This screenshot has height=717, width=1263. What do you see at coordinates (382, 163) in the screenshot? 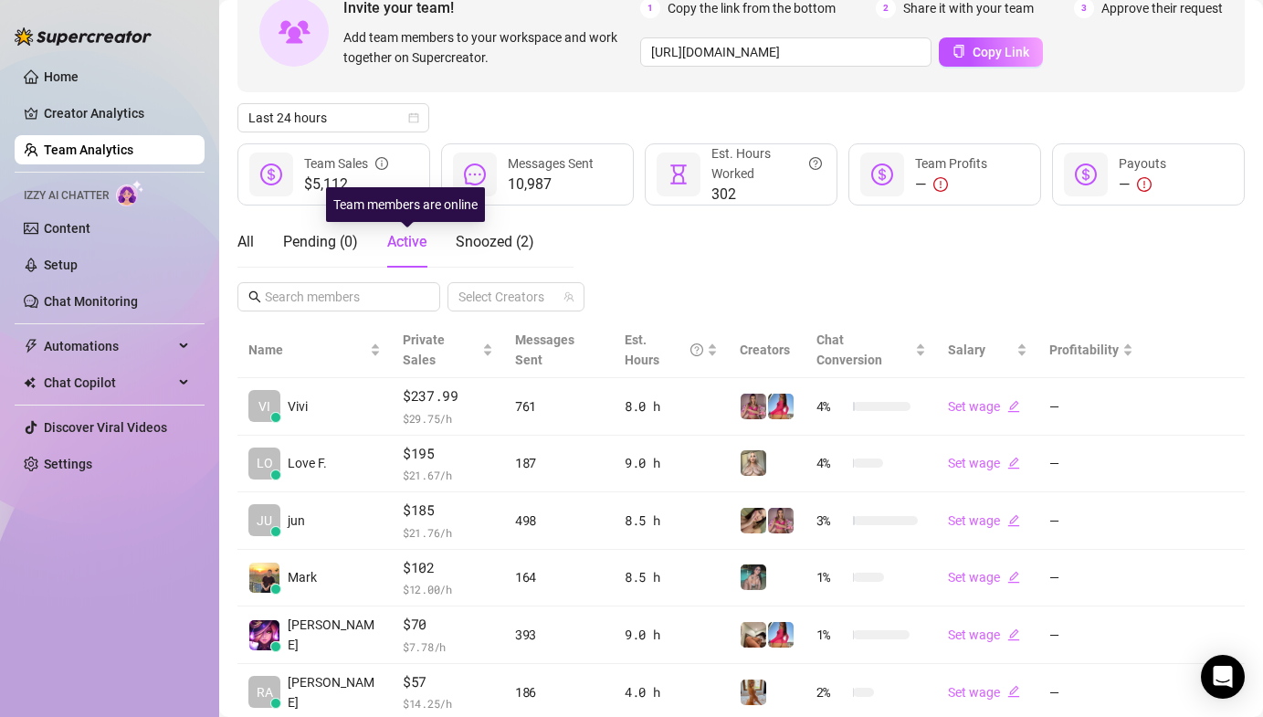
I see `span: info-circle` at bounding box center [382, 163].